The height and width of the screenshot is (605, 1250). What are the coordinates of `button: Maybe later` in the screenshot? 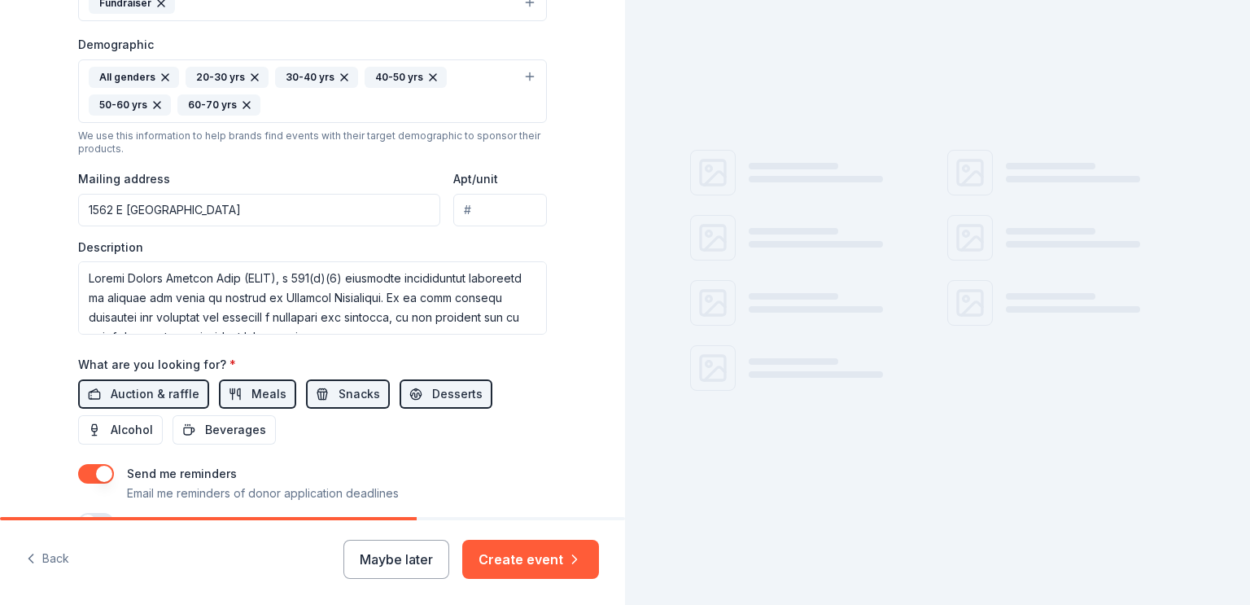 It's located at (396, 559).